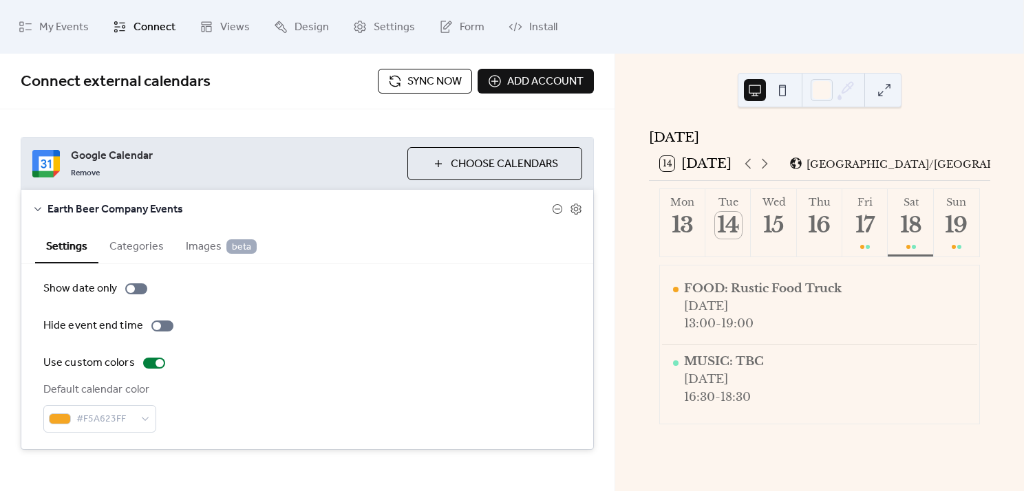  Describe the element at coordinates (683, 202) in the screenshot. I see `div: Mon` at that location.